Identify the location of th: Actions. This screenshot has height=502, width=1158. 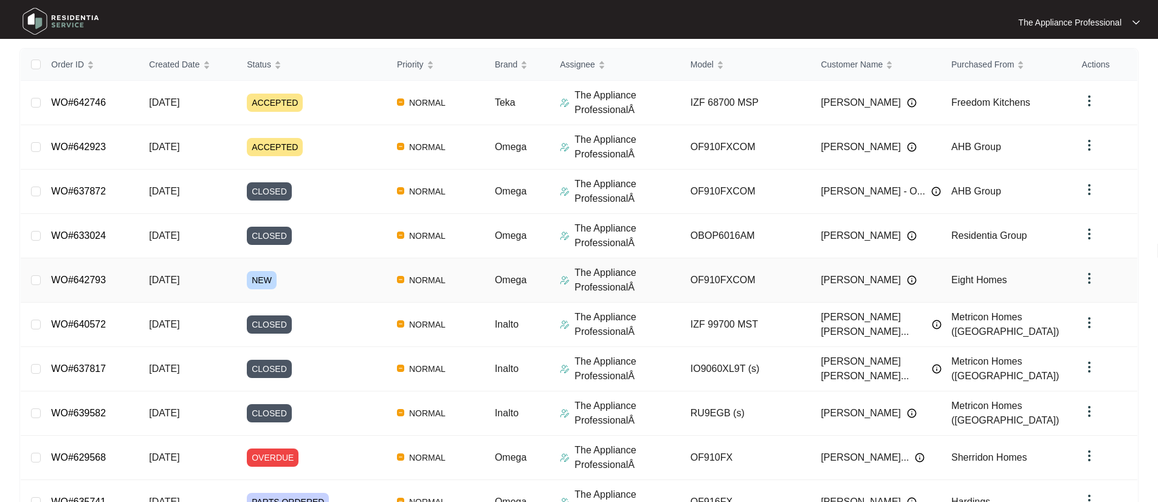
(1105, 64).